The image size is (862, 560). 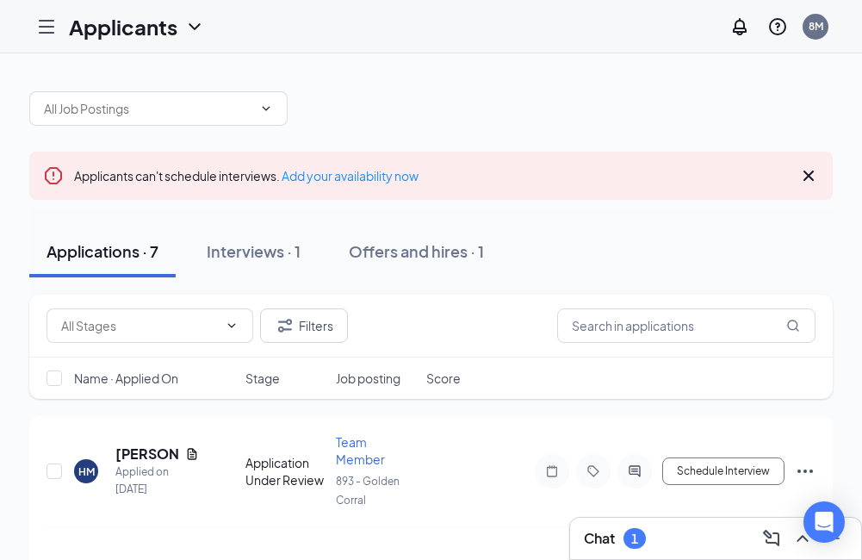 What do you see at coordinates (803, 538) in the screenshot?
I see `button: ChevronUp` at bounding box center [803, 538].